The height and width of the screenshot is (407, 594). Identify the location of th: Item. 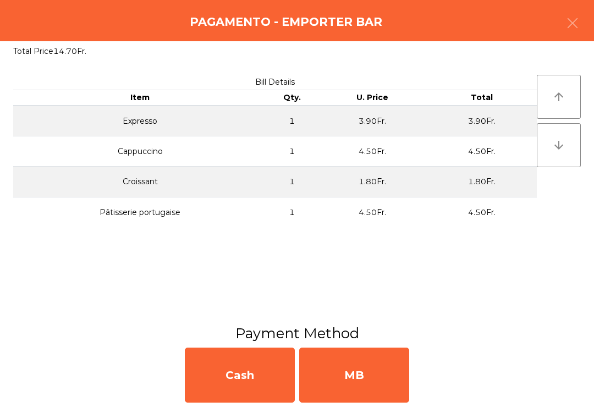
(140, 98).